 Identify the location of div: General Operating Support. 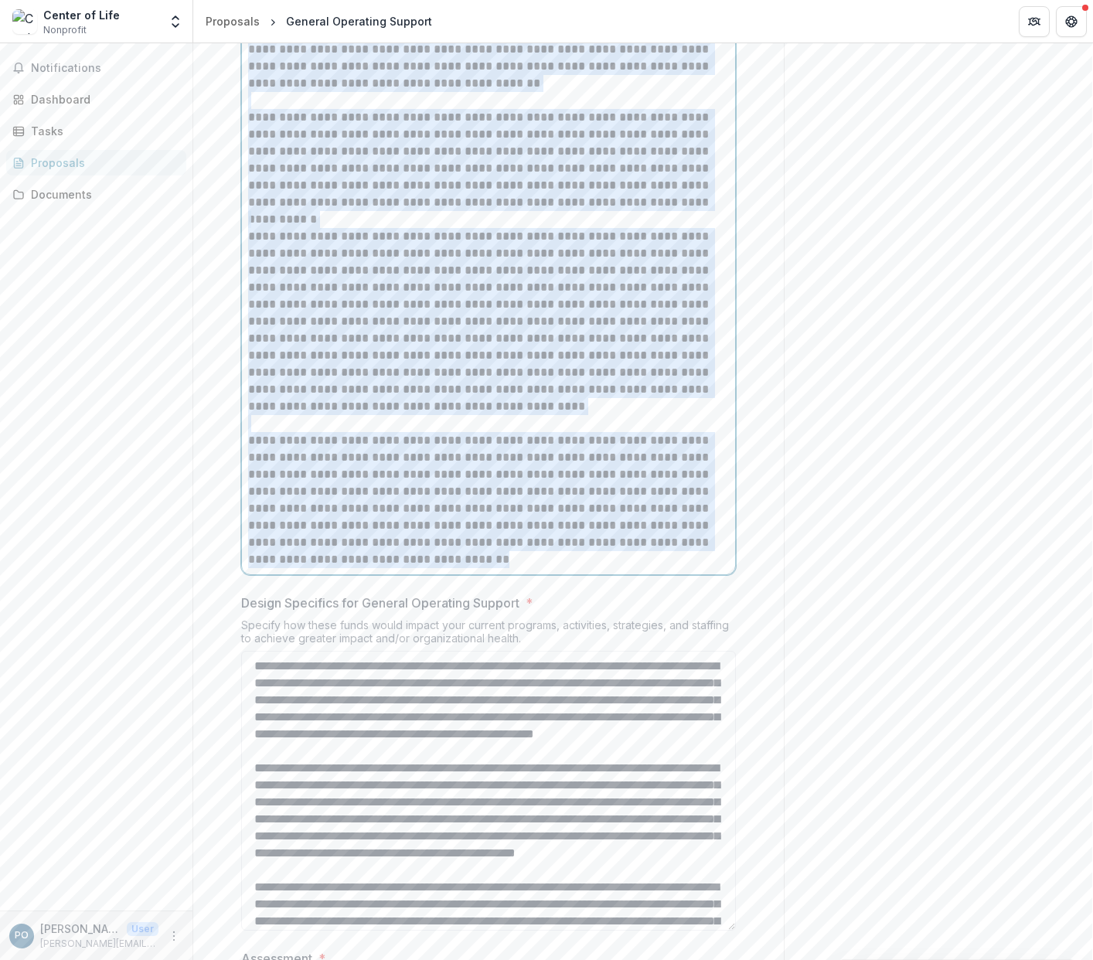
(359, 21).